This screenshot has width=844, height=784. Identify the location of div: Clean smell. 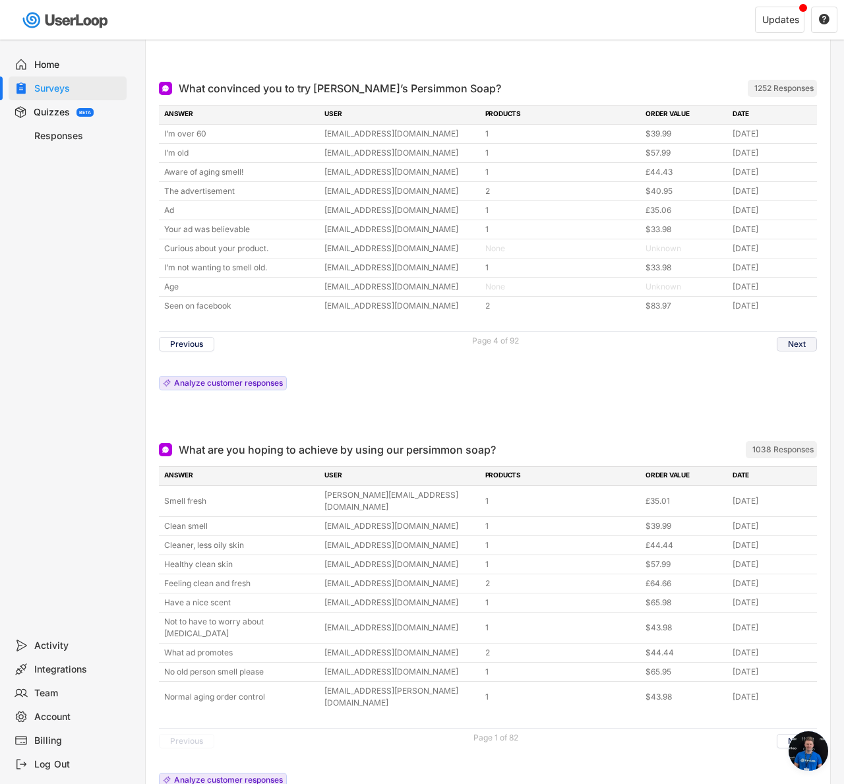
(240, 526).